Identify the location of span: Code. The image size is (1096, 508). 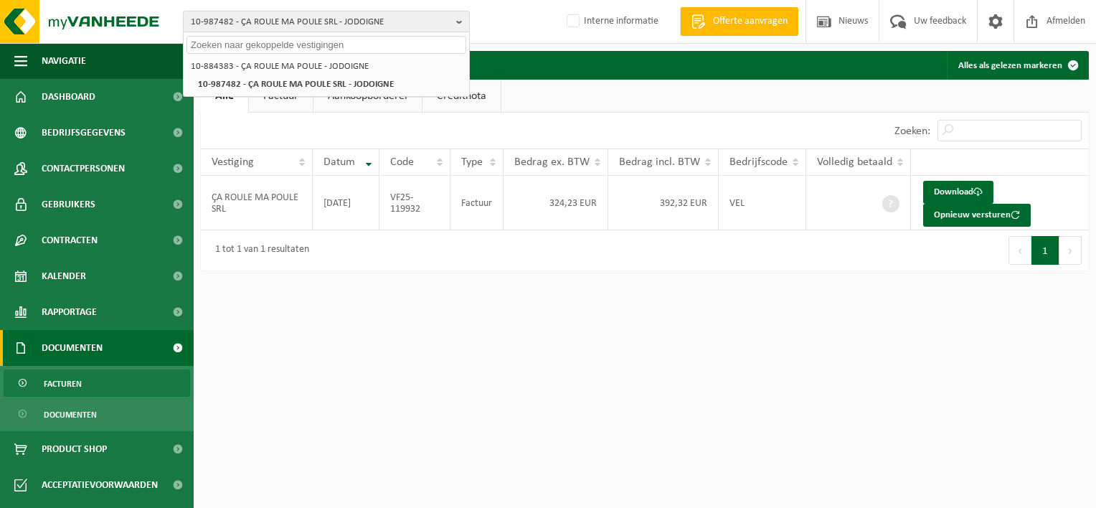
(402, 162).